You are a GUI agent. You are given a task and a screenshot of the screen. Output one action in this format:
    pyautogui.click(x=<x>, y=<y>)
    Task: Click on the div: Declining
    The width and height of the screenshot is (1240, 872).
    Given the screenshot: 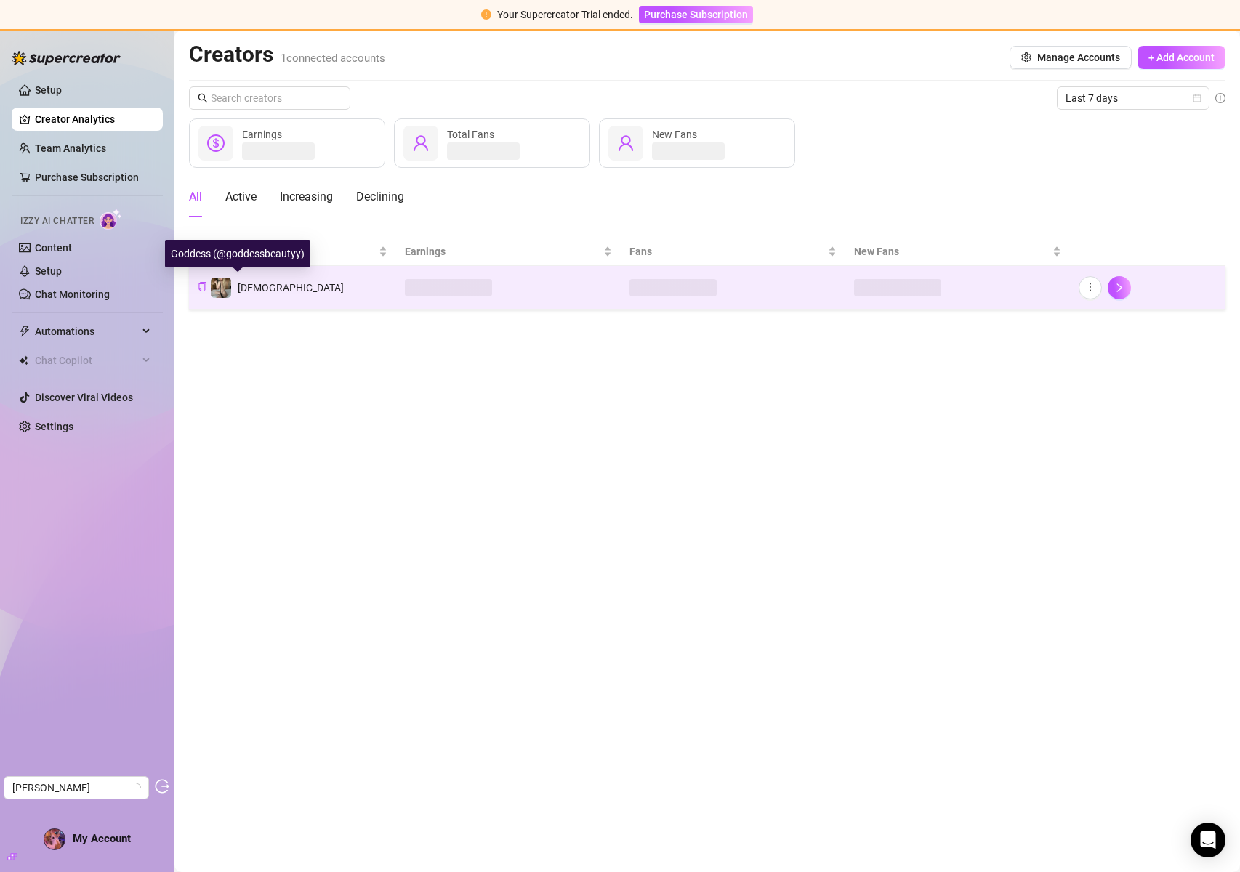 What is the action you would take?
    pyautogui.click(x=380, y=197)
    